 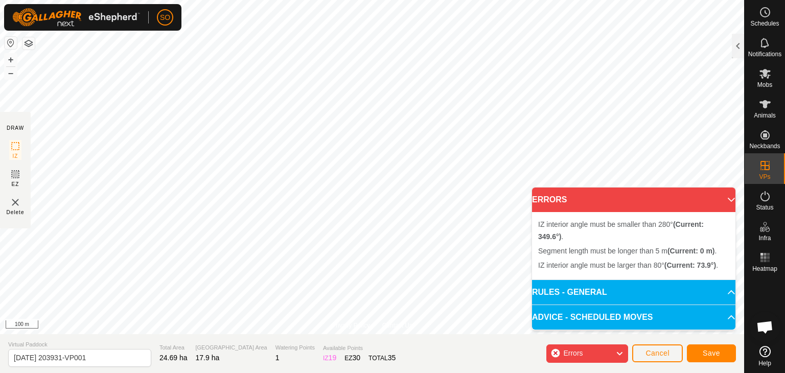 What do you see at coordinates (330, 358) in the screenshot?
I see `div: IZ` at bounding box center [330, 358].